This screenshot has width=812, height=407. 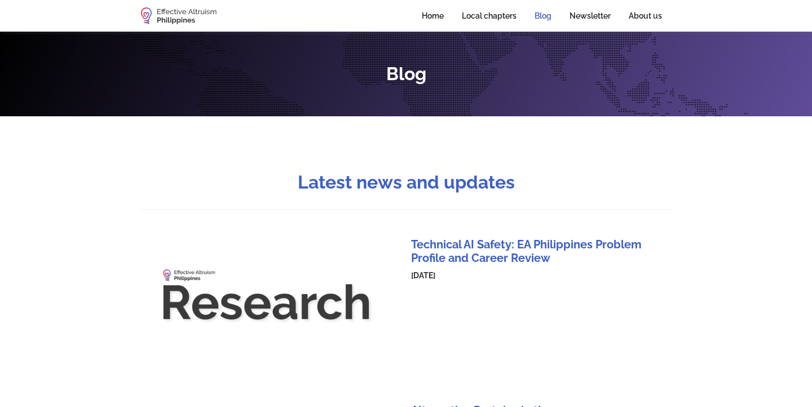 I want to click on a: home, so click(x=179, y=16).